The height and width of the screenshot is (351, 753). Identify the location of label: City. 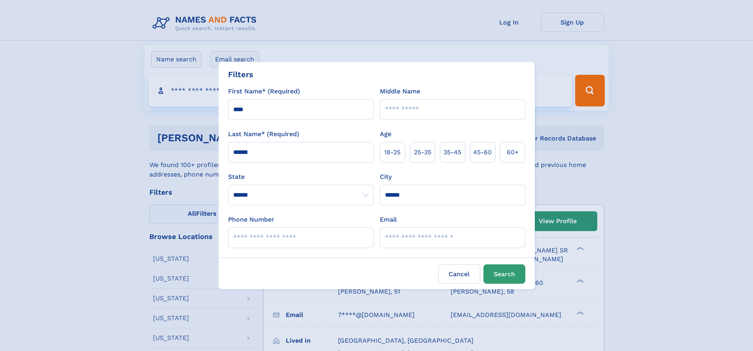
(386, 177).